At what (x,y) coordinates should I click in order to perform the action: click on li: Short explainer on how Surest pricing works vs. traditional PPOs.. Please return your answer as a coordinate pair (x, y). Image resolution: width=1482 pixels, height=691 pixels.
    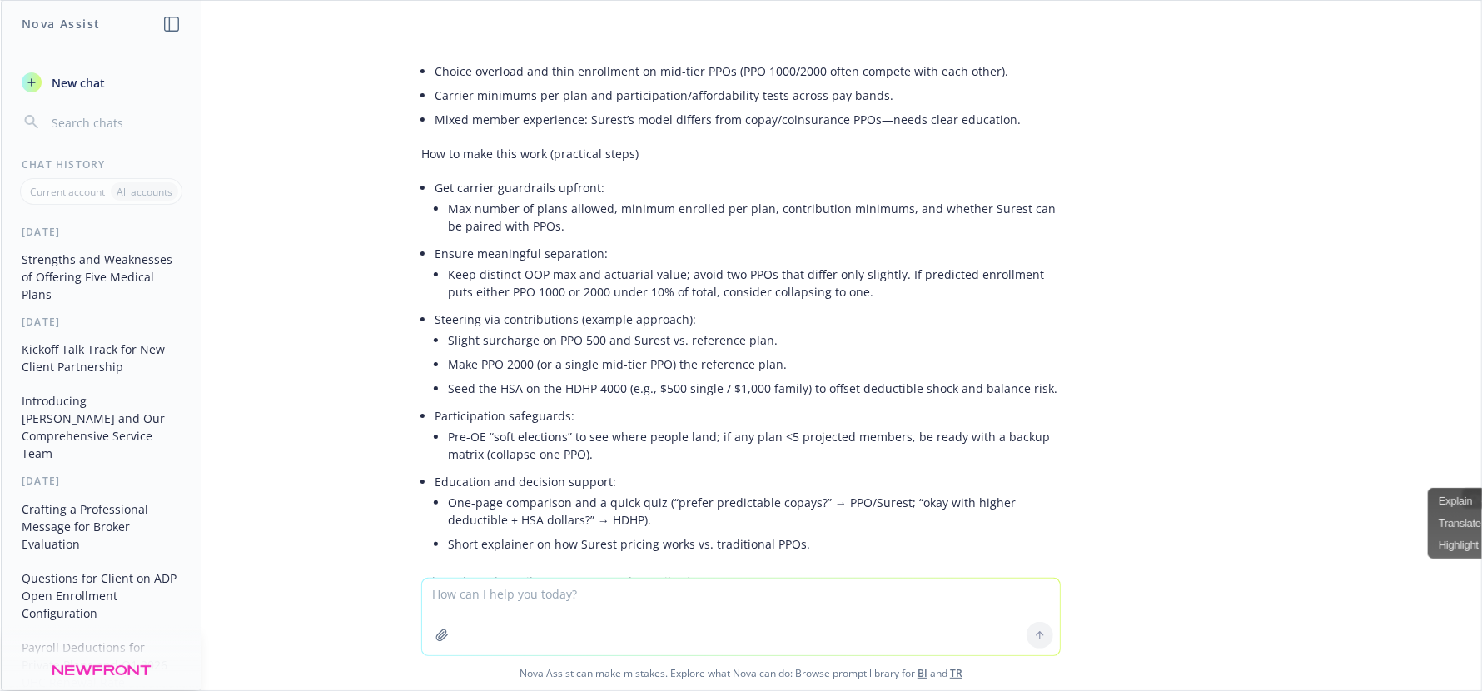
    Looking at the image, I should click on (754, 544).